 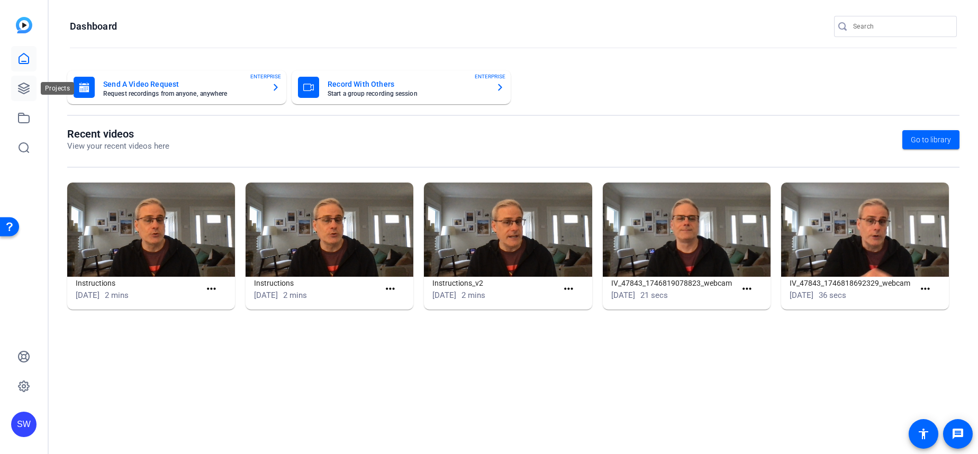 I want to click on button: Record With OthersStart a group recording sessionENTERPRISE, so click(x=401, y=87).